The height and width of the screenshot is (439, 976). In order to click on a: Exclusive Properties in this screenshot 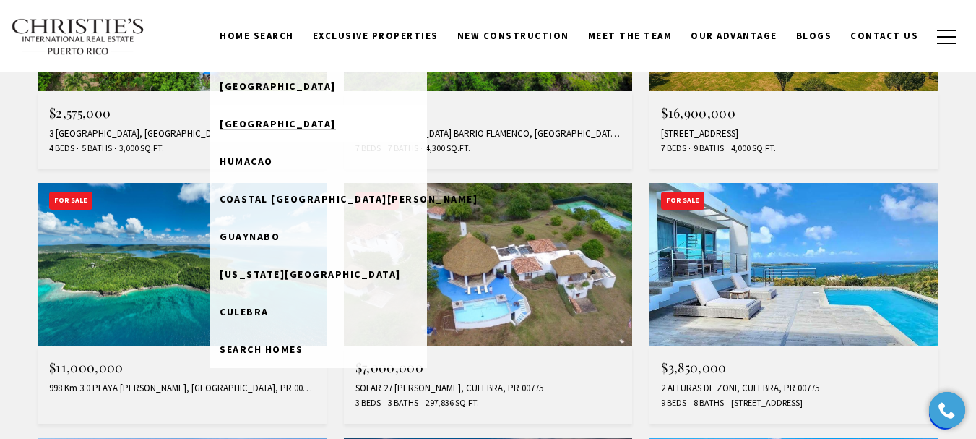, I will do `click(376, 36)`.